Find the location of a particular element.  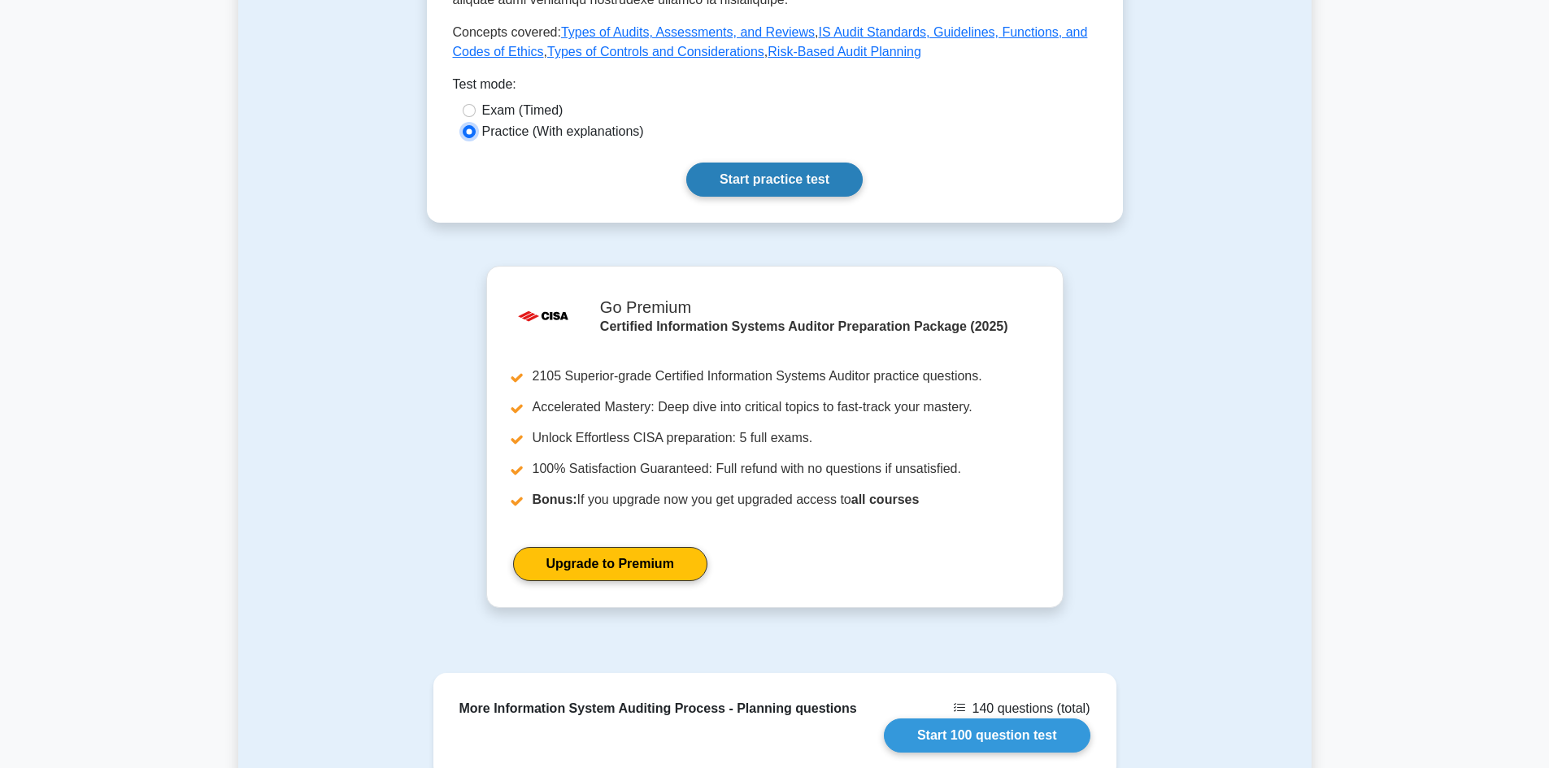

p: Concepts covered: , , , is located at coordinates (775, 42).